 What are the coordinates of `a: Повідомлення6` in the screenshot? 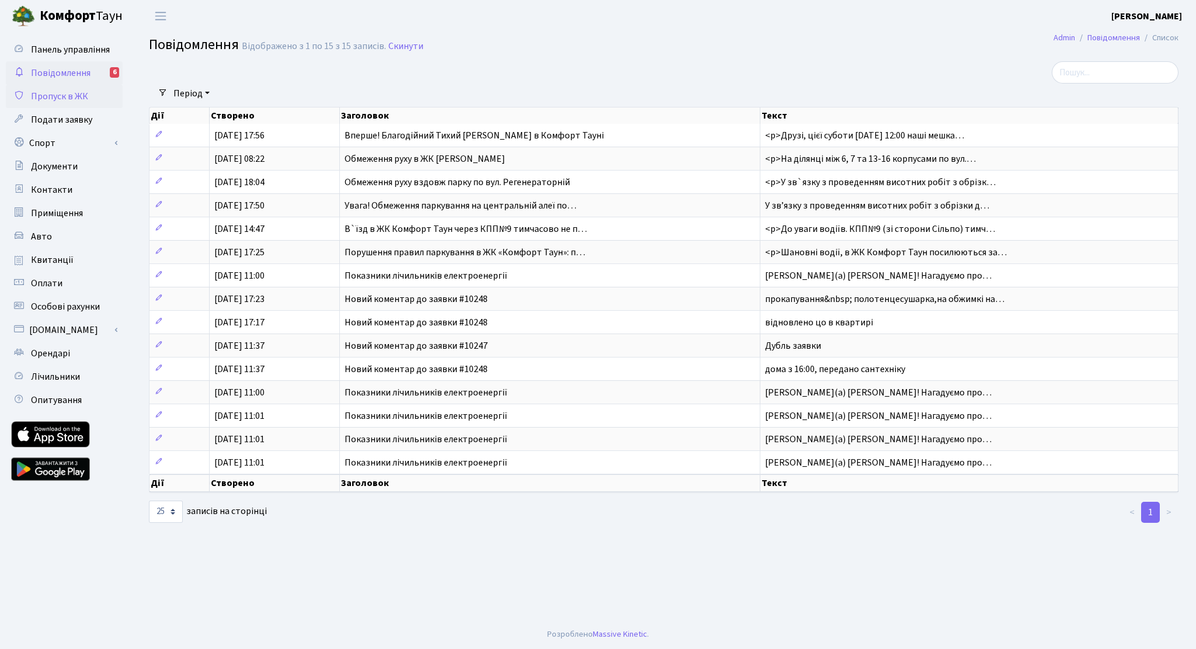 It's located at (64, 73).